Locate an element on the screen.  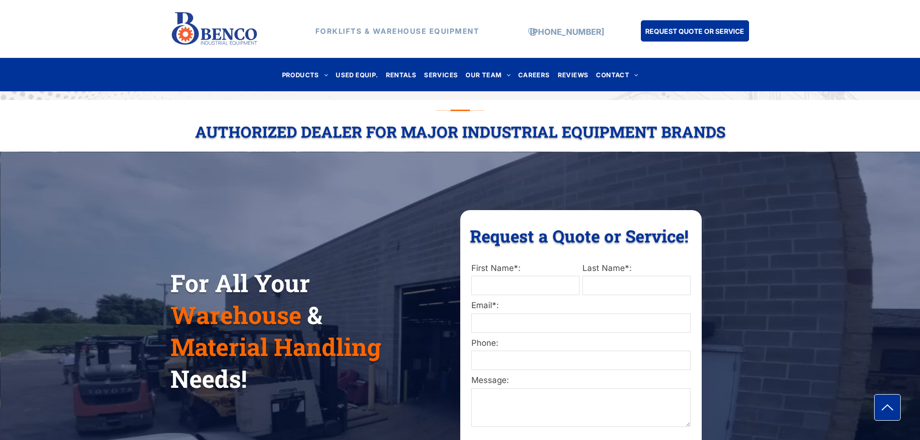
span: For All Your is located at coordinates (240, 283).